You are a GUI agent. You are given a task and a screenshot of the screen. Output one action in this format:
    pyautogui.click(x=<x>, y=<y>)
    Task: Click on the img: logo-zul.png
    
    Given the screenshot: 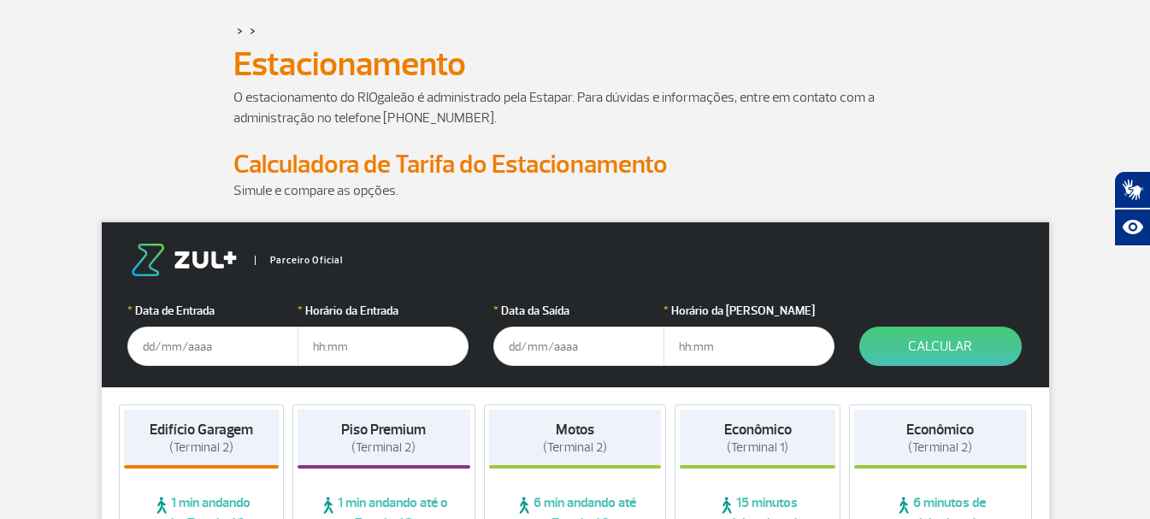 What is the action you would take?
    pyautogui.click(x=184, y=260)
    